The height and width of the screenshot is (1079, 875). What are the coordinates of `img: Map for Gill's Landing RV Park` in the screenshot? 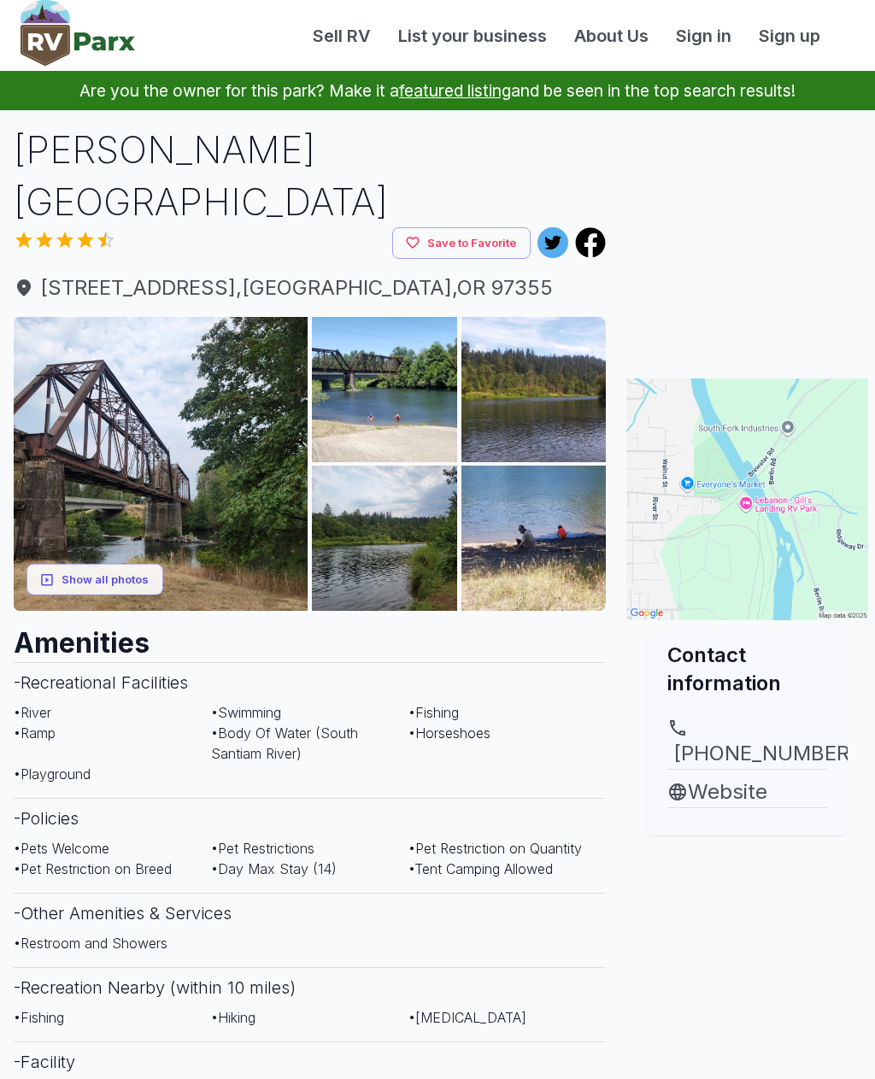 It's located at (746, 499).